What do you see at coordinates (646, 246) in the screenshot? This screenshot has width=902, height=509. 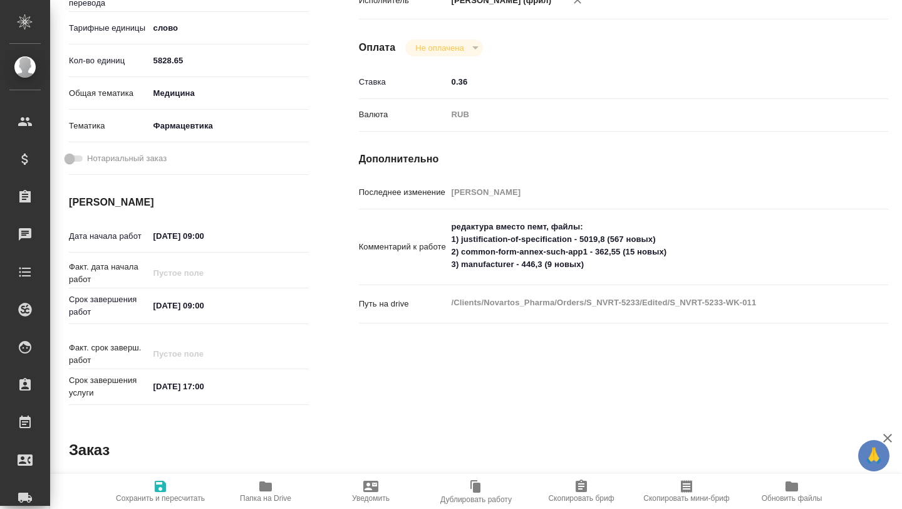 I see `textarea: редактура вместо пемт, файлы: 1) justification-of-specification - 5019,8 (567 новых) 2) common-fo...` at bounding box center [646, 246].